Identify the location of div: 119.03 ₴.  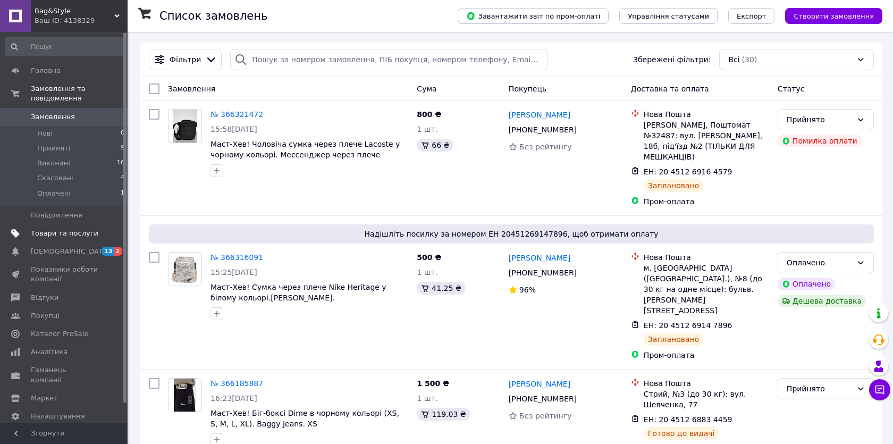
(443, 414).